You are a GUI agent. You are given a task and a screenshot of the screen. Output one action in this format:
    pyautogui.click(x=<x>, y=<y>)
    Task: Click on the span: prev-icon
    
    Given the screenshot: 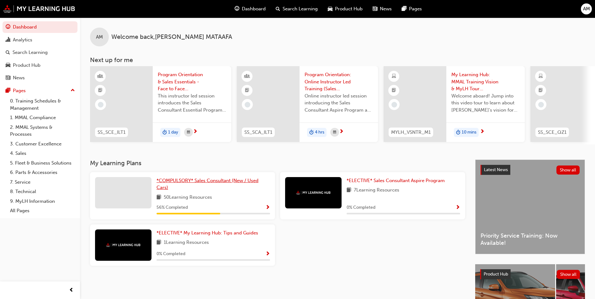 What is the action you would take?
    pyautogui.click(x=71, y=291)
    